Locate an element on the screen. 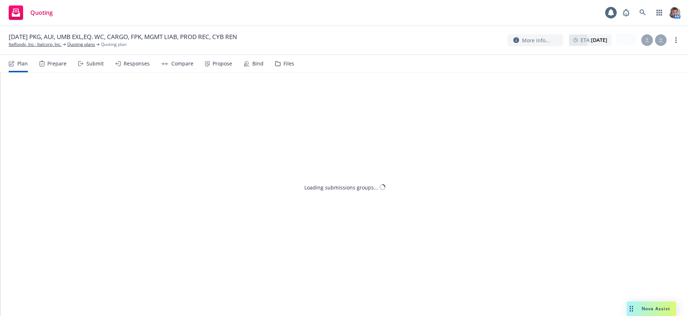 The image size is (689, 316). span: ETA : is located at coordinates (594, 40).